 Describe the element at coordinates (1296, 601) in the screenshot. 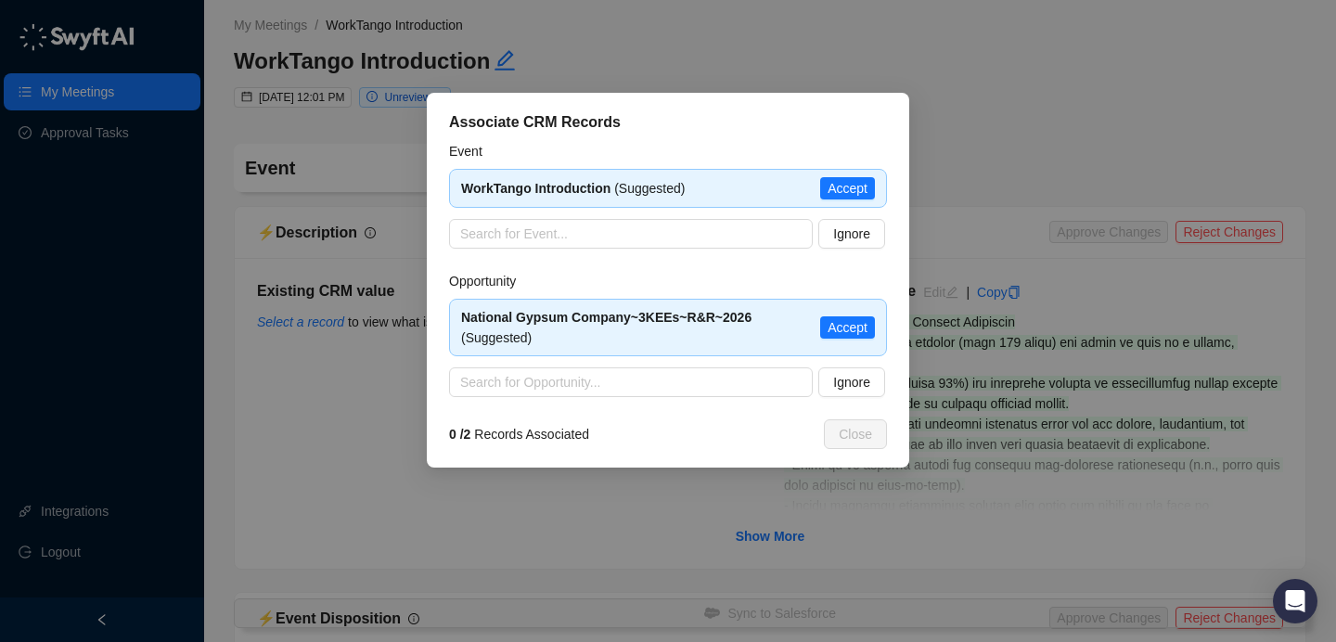

I see `div: Open Intercom Messenger` at that location.